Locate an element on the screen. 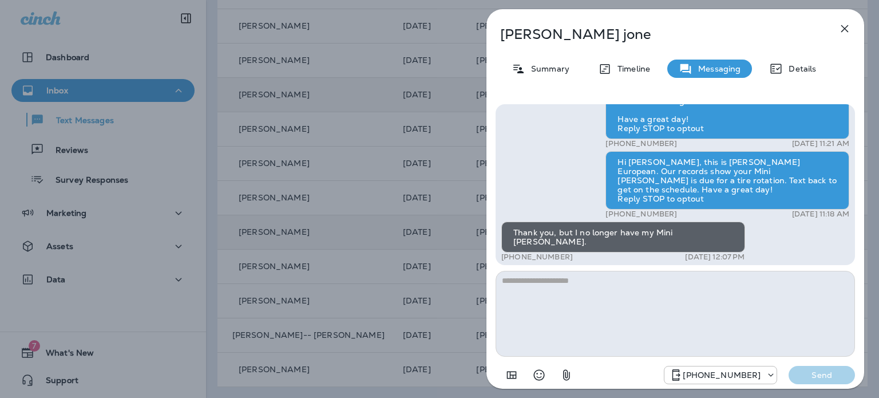  button: Add in a premade template is located at coordinates (512, 375).